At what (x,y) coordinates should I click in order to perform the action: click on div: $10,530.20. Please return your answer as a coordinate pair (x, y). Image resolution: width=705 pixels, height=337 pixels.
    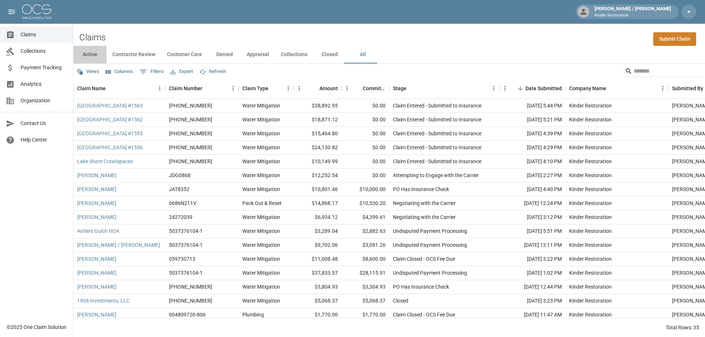
    Looking at the image, I should click on (365, 204).